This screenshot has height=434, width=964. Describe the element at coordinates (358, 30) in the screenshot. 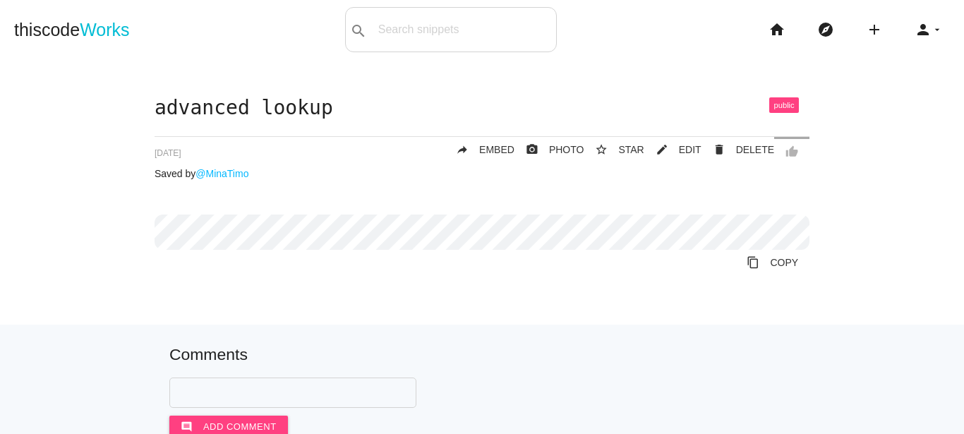

I see `button: search` at that location.